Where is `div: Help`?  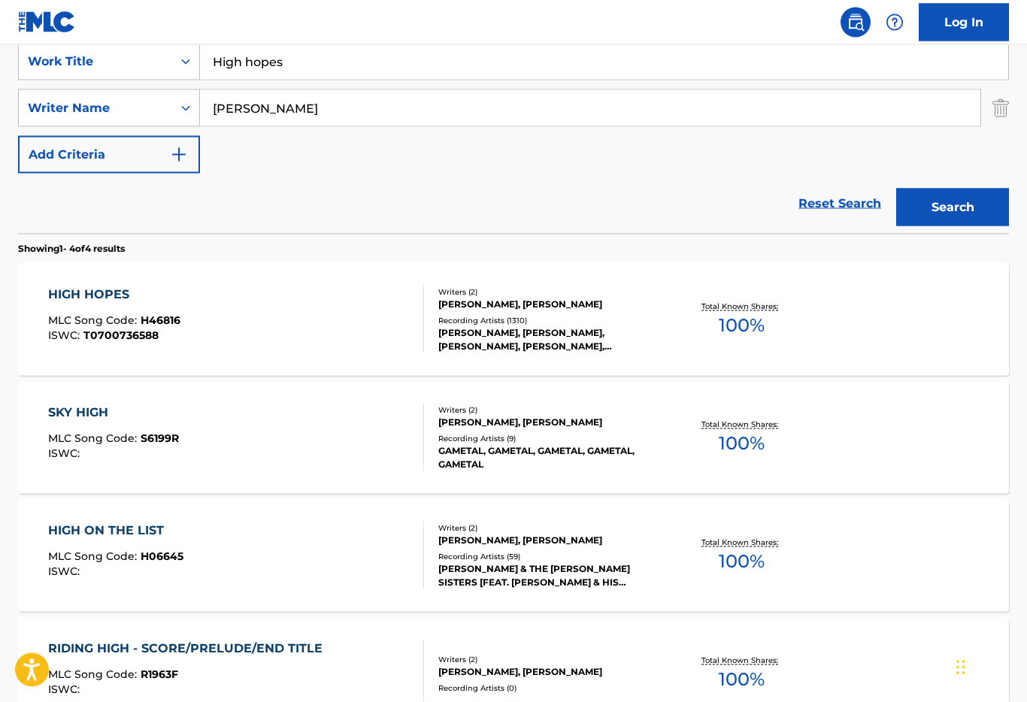 div: Help is located at coordinates (895, 23).